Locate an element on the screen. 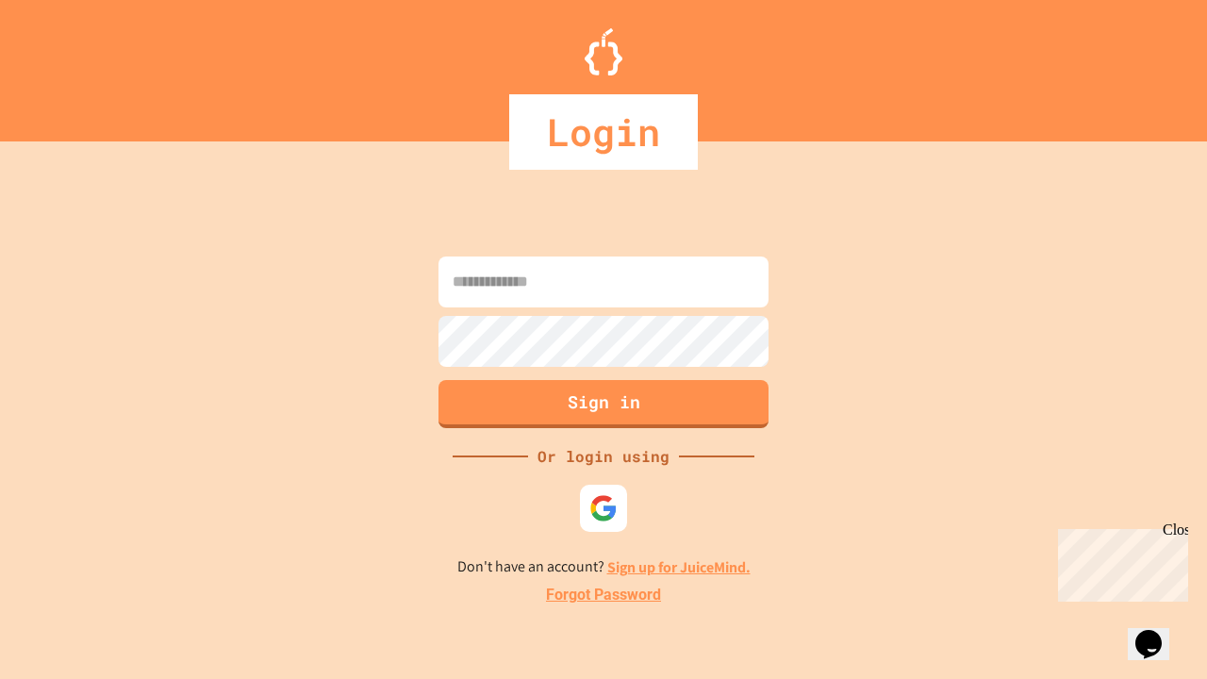 This screenshot has width=1207, height=679. div: Login is located at coordinates (604, 132).